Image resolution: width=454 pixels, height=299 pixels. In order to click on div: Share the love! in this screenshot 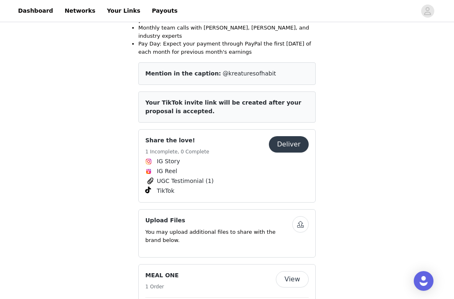, I will do `click(227, 166)`.